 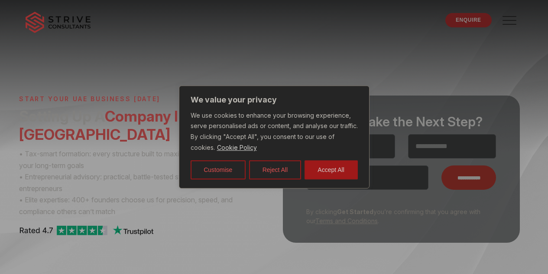 What do you see at coordinates (275, 170) in the screenshot?
I see `button: Reject All` at bounding box center [275, 170].